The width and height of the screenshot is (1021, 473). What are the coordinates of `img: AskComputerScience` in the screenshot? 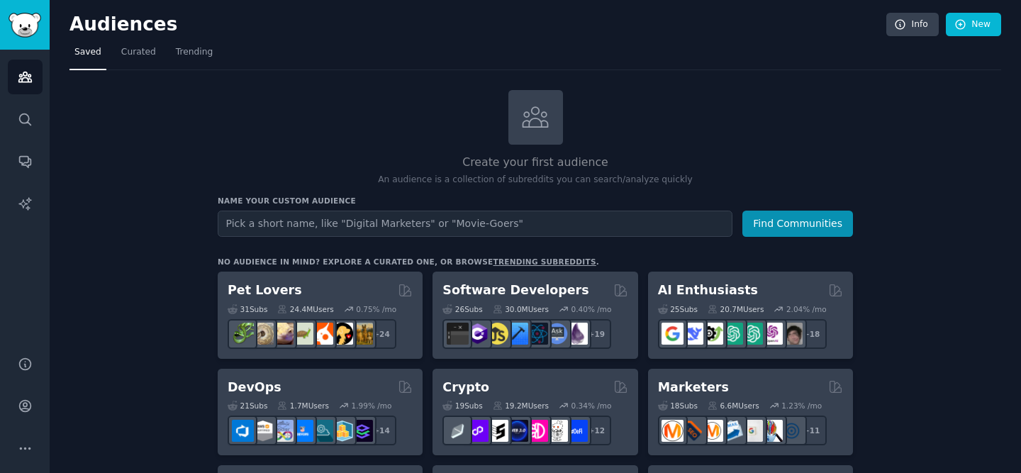 It's located at (557, 333).